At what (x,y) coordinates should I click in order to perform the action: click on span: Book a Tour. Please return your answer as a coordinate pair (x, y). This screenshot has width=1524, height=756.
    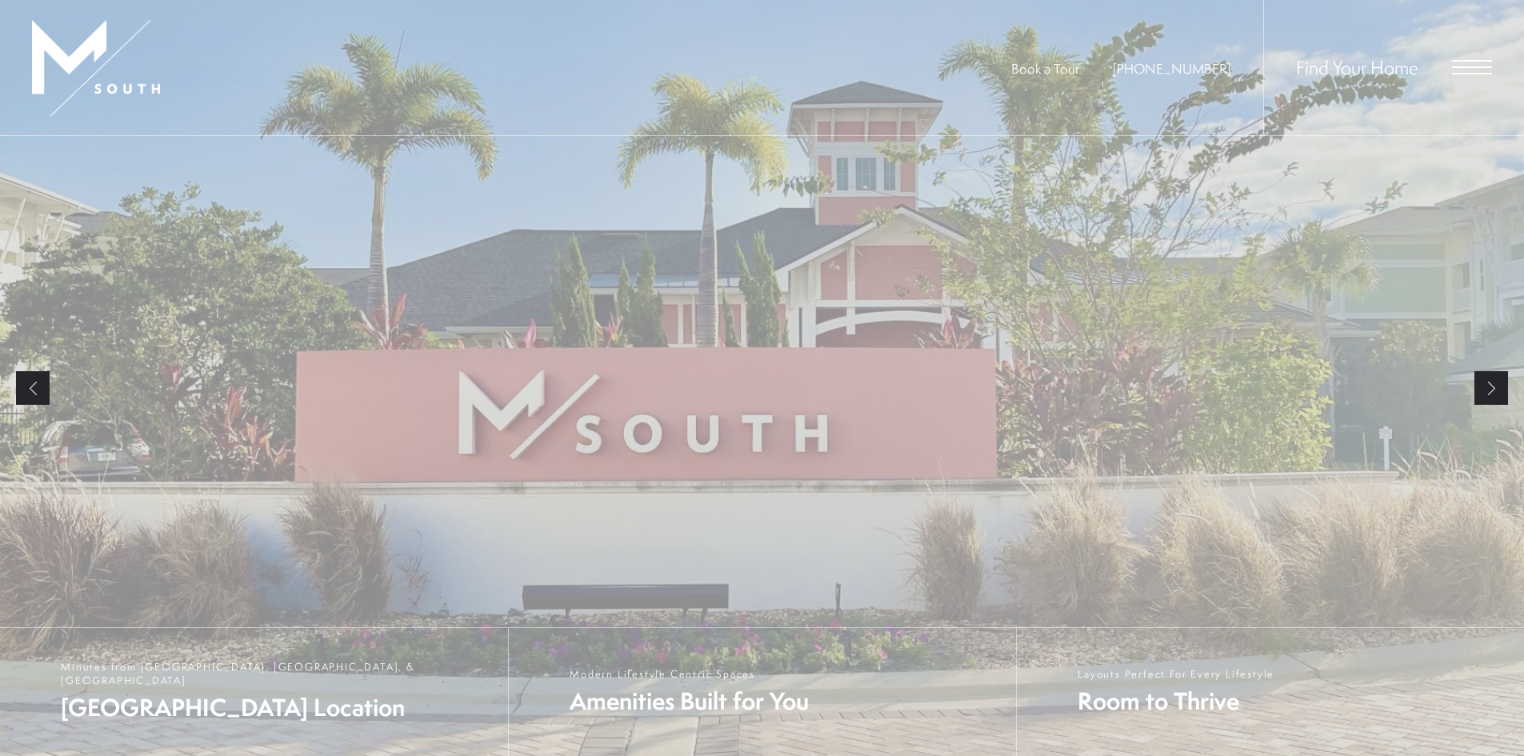
    Looking at the image, I should click on (1044, 68).